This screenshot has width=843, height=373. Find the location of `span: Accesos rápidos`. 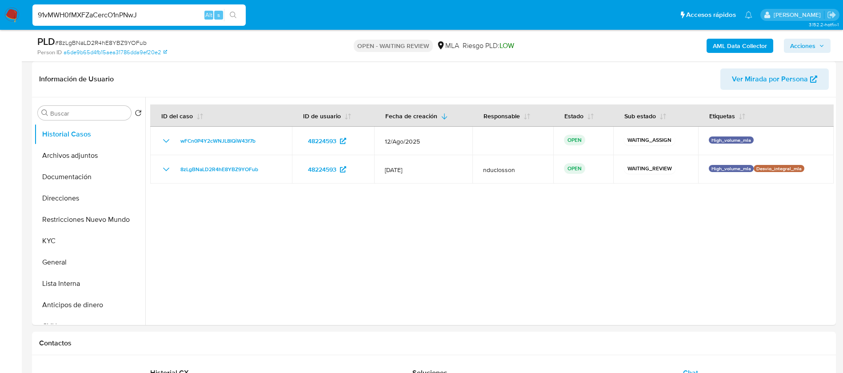

span: Accesos rápidos is located at coordinates (711, 15).